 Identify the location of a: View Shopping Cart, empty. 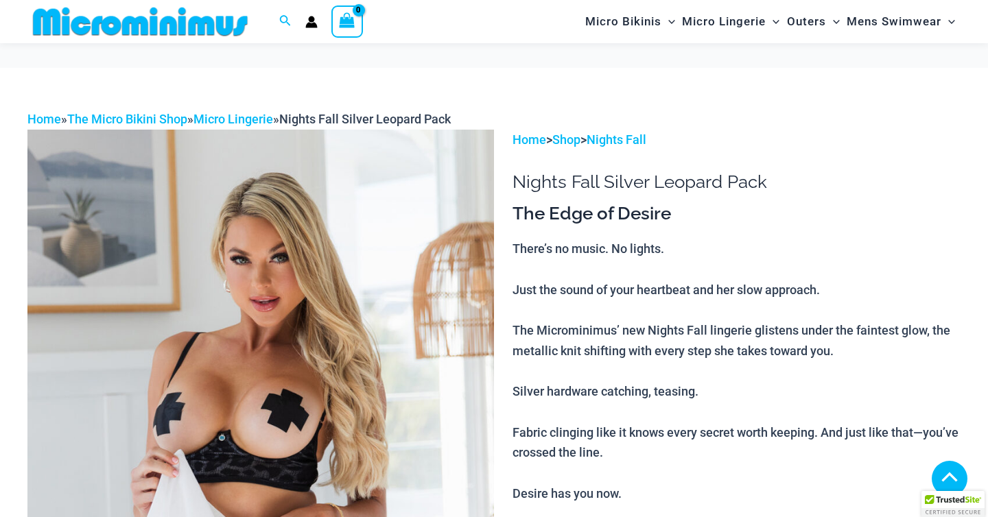
(347, 21).